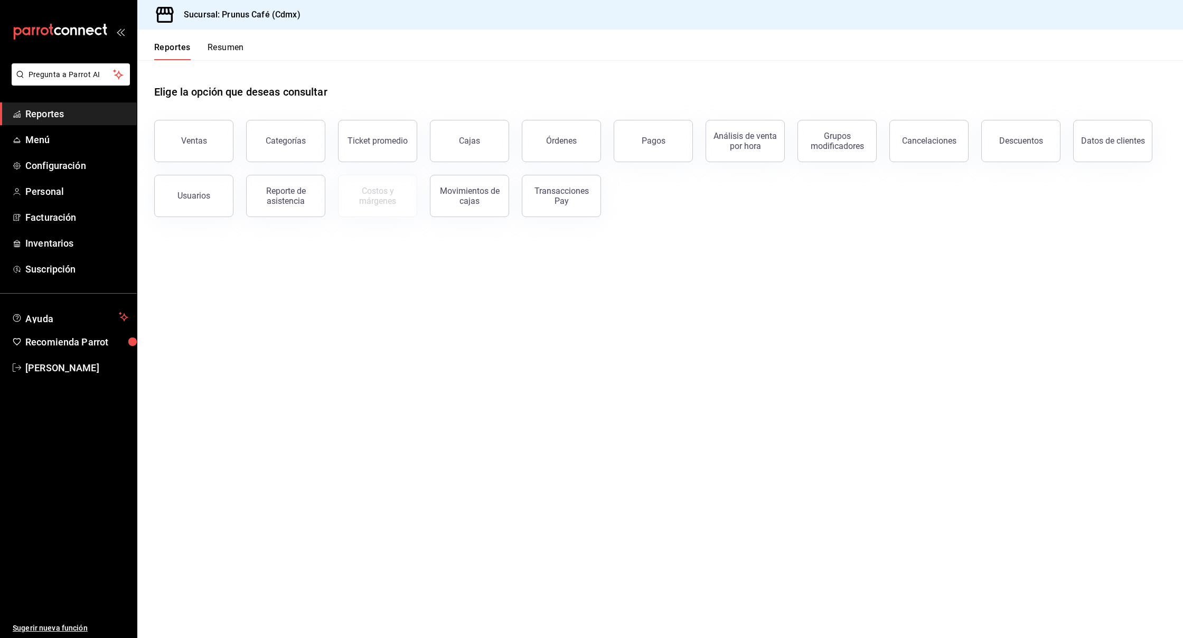 Image resolution: width=1183 pixels, height=638 pixels. Describe the element at coordinates (77, 139) in the screenshot. I see `span: Menú` at that location.